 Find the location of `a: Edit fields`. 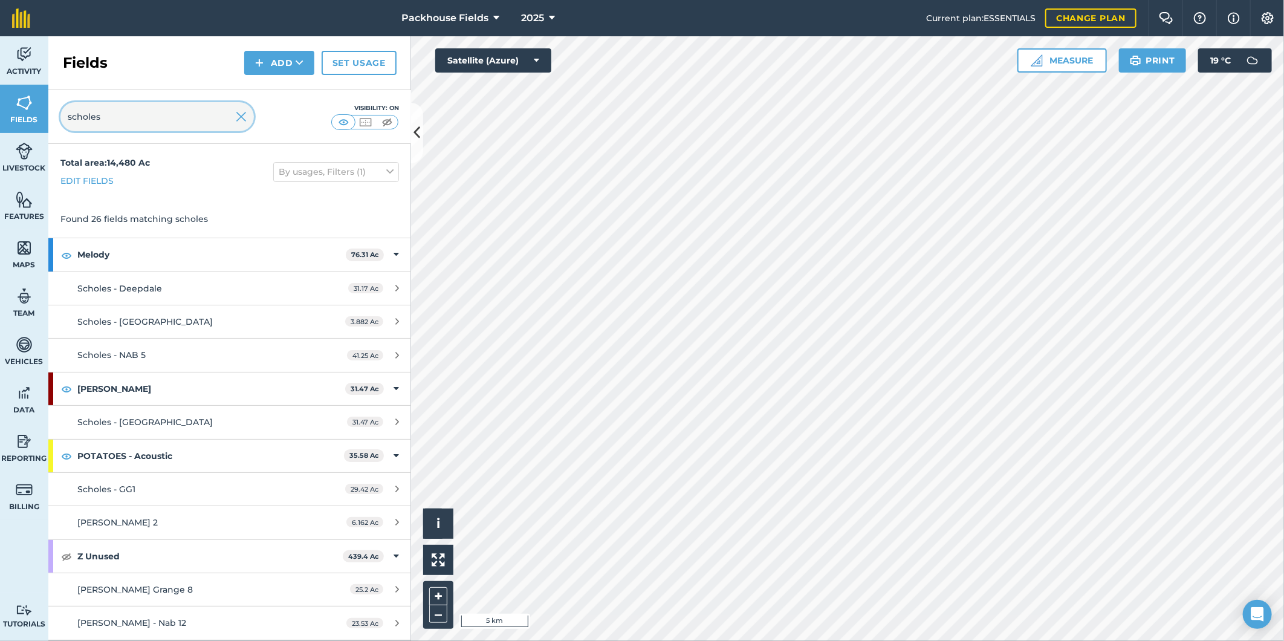

a: Edit fields is located at coordinates (87, 181).